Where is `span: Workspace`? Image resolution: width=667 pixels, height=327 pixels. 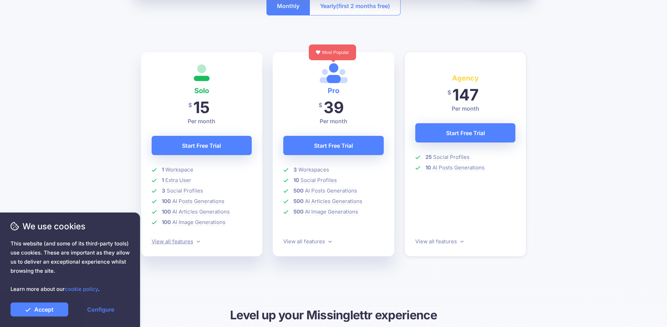
span: Workspace is located at coordinates (179, 170).